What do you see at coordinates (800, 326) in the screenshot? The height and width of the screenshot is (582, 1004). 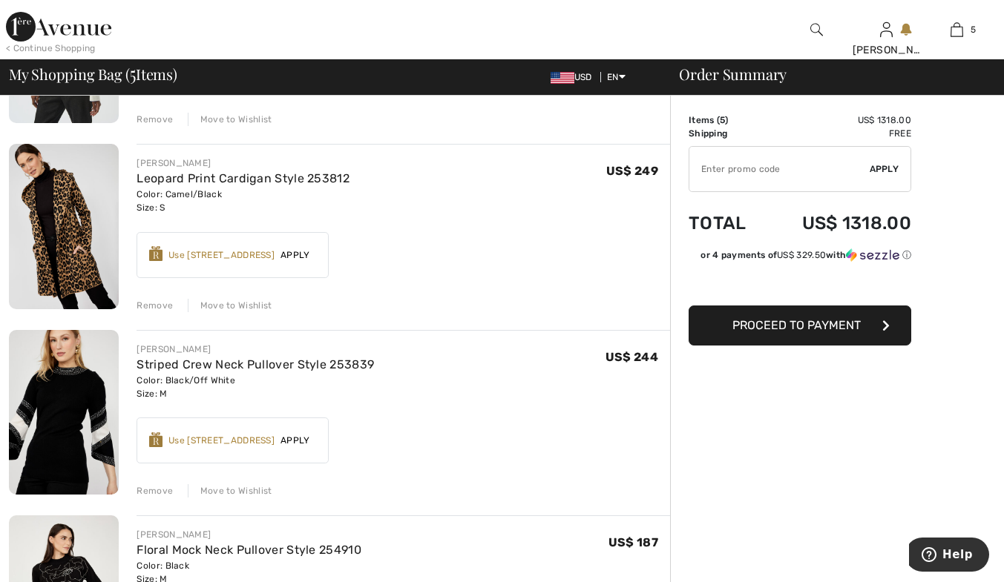 I see `button: Proceed to Payment` at bounding box center [800, 326].